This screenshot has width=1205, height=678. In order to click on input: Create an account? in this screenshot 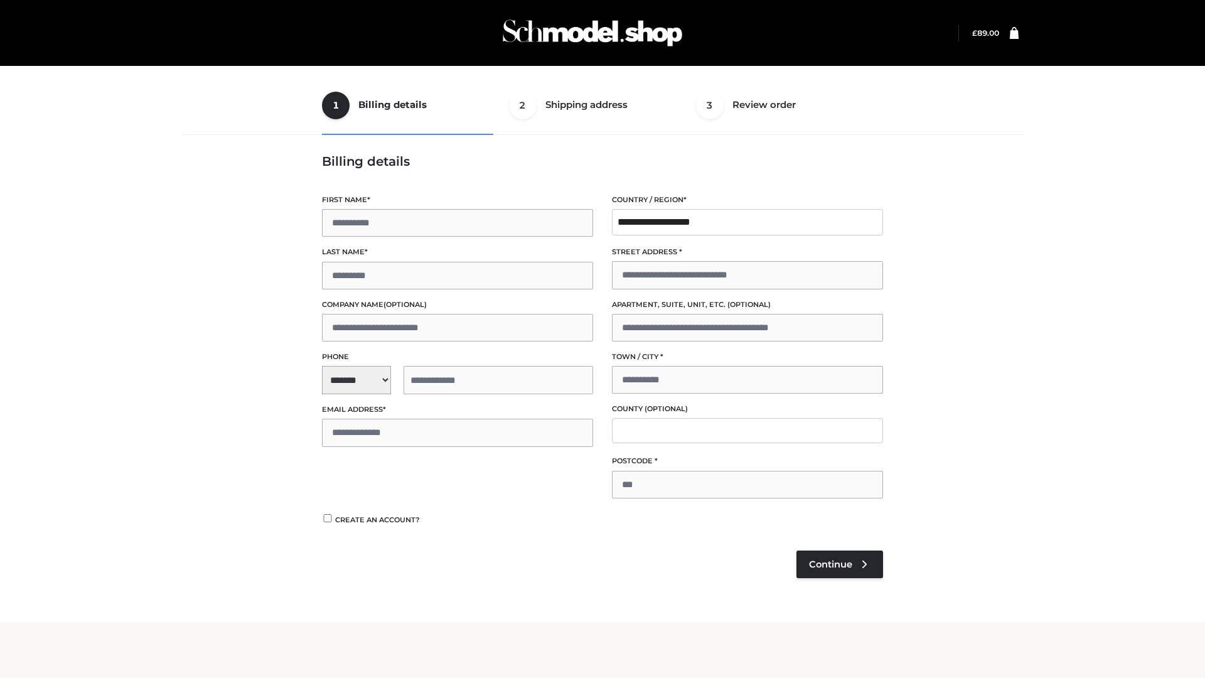, I will do `click(327, 518)`.